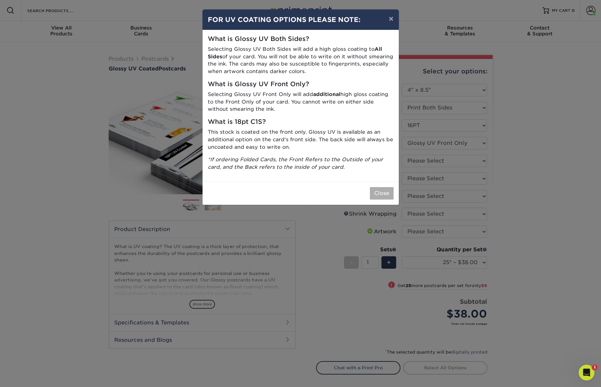 The image size is (601, 387). I want to click on h5: What is Glossy UV Both Sides?, so click(301, 39).